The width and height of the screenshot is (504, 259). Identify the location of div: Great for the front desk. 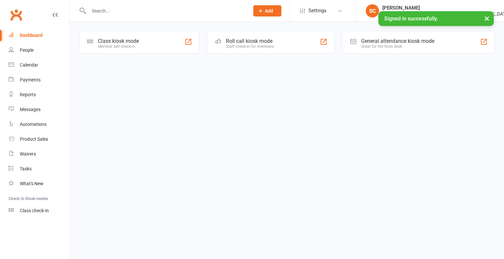
(398, 47).